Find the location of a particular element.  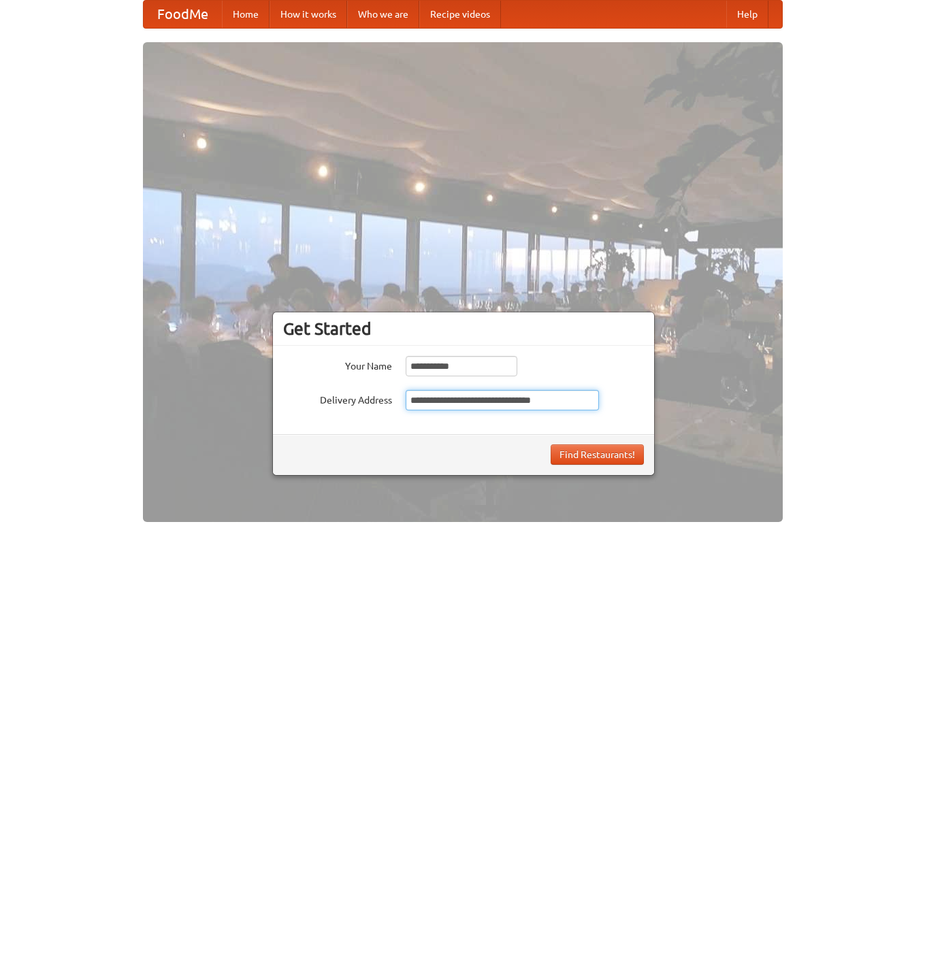

button: Find Restaurants! is located at coordinates (597, 455).